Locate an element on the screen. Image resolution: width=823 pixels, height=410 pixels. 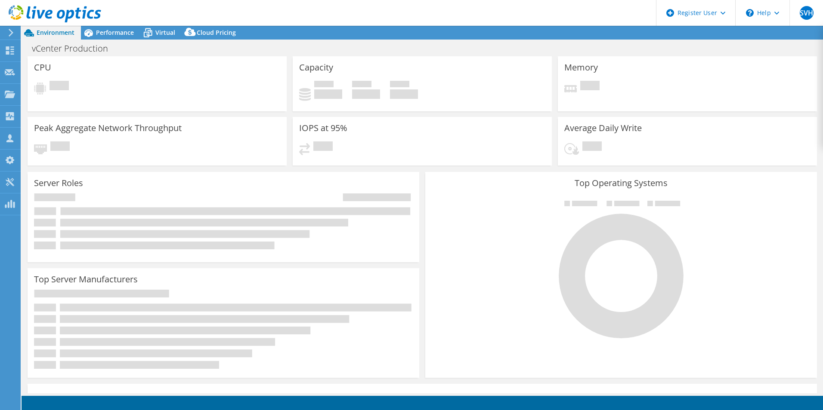
h1: vCenter Production is located at coordinates (74, 49).